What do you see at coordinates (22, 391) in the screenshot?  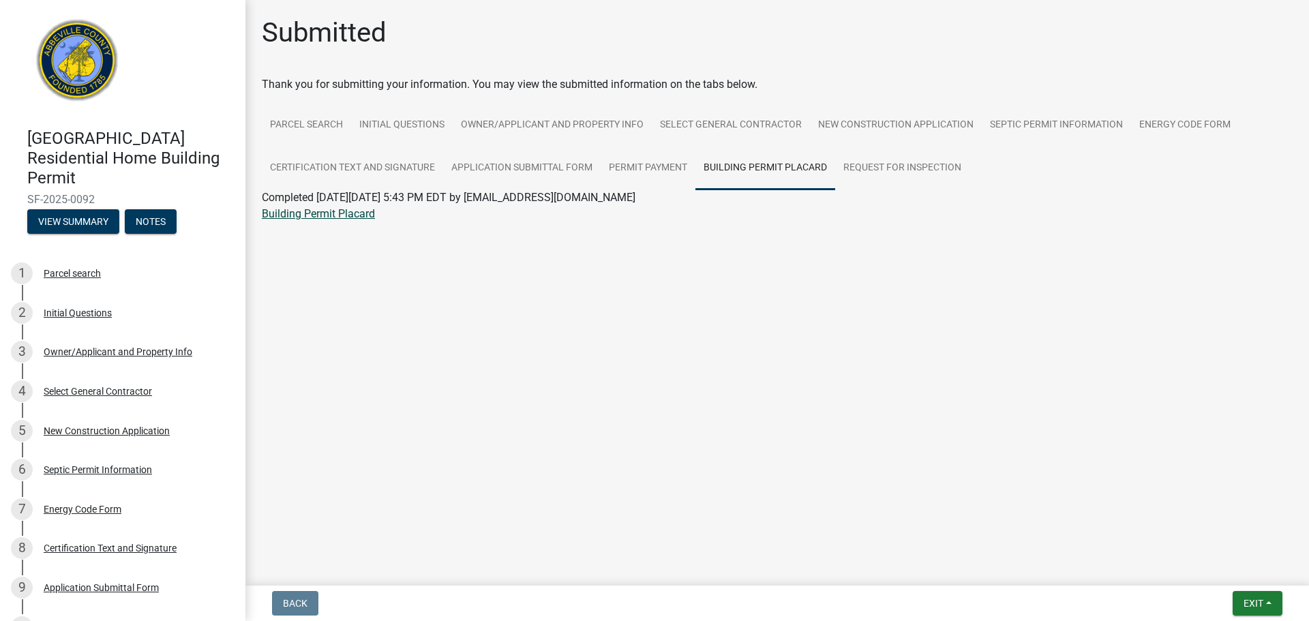 I see `div: 4` at bounding box center [22, 391].